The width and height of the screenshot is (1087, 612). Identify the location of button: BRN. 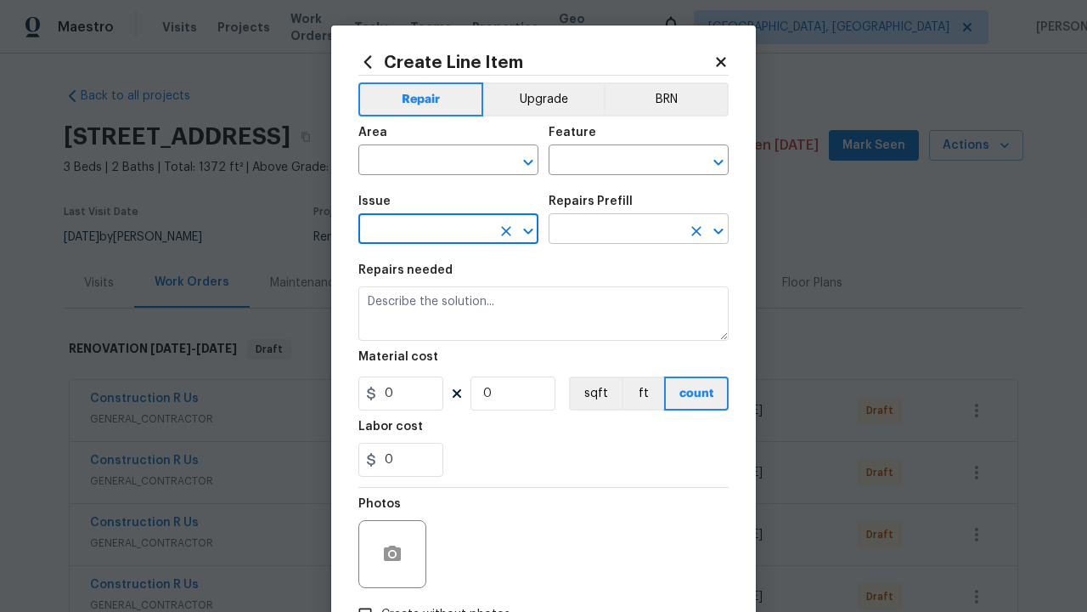
(666, 99).